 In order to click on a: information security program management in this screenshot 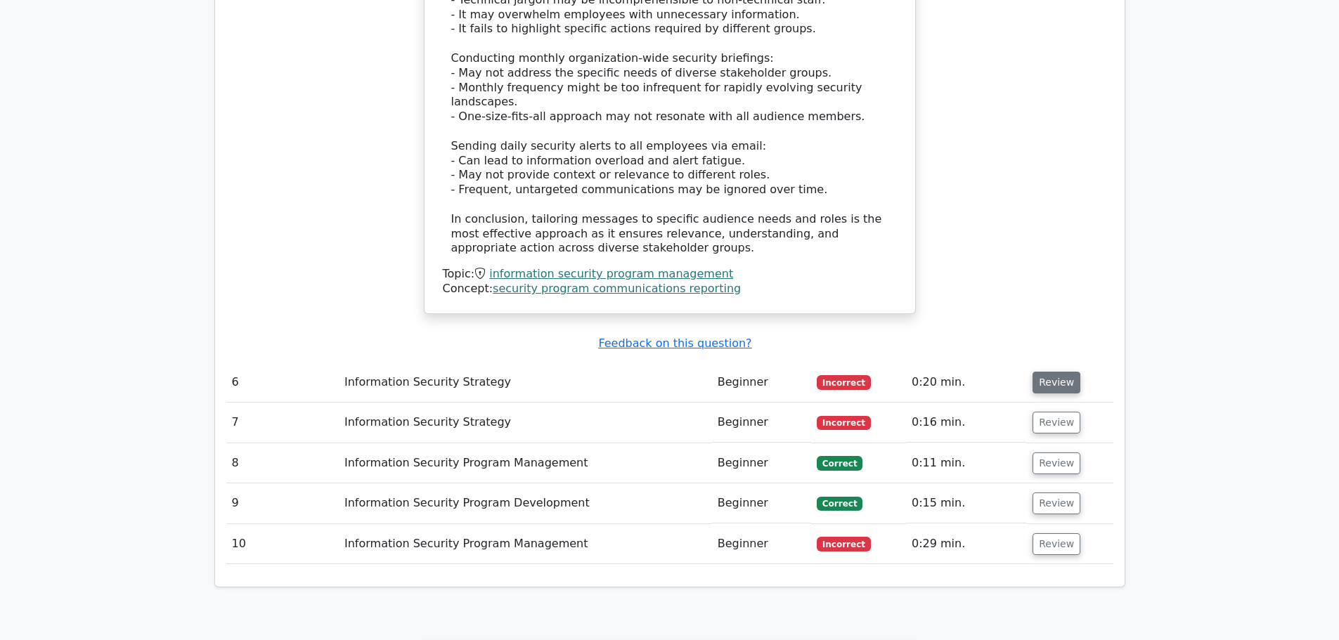, I will do `click(611, 273)`.